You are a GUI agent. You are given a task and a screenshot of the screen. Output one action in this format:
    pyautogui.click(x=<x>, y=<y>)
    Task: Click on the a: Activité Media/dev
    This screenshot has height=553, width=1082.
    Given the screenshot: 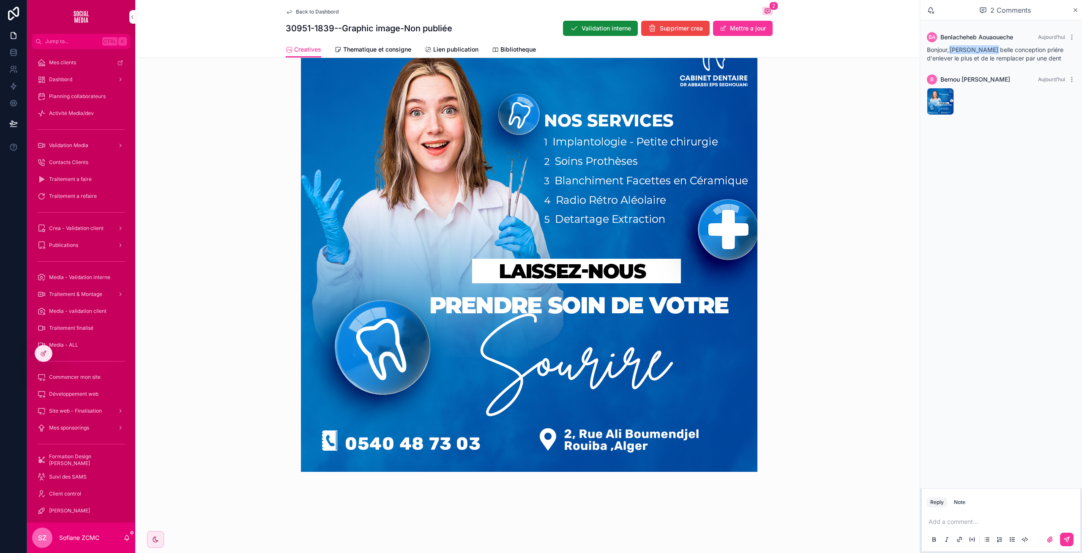 What is the action you would take?
    pyautogui.click(x=81, y=113)
    